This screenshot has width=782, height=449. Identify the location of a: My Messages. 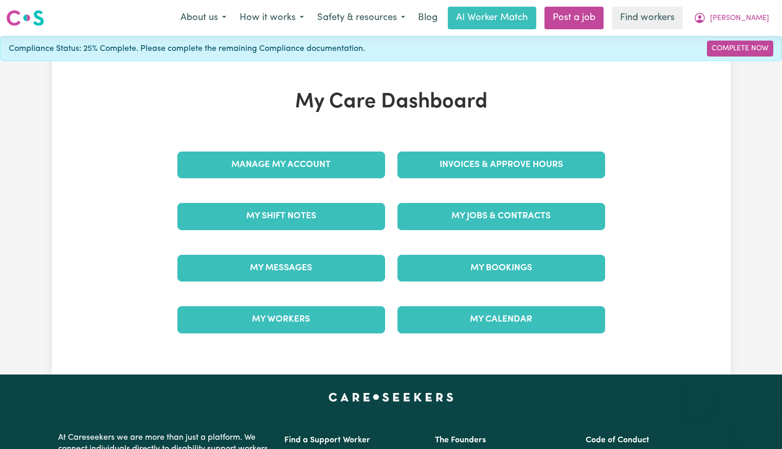
(281, 268).